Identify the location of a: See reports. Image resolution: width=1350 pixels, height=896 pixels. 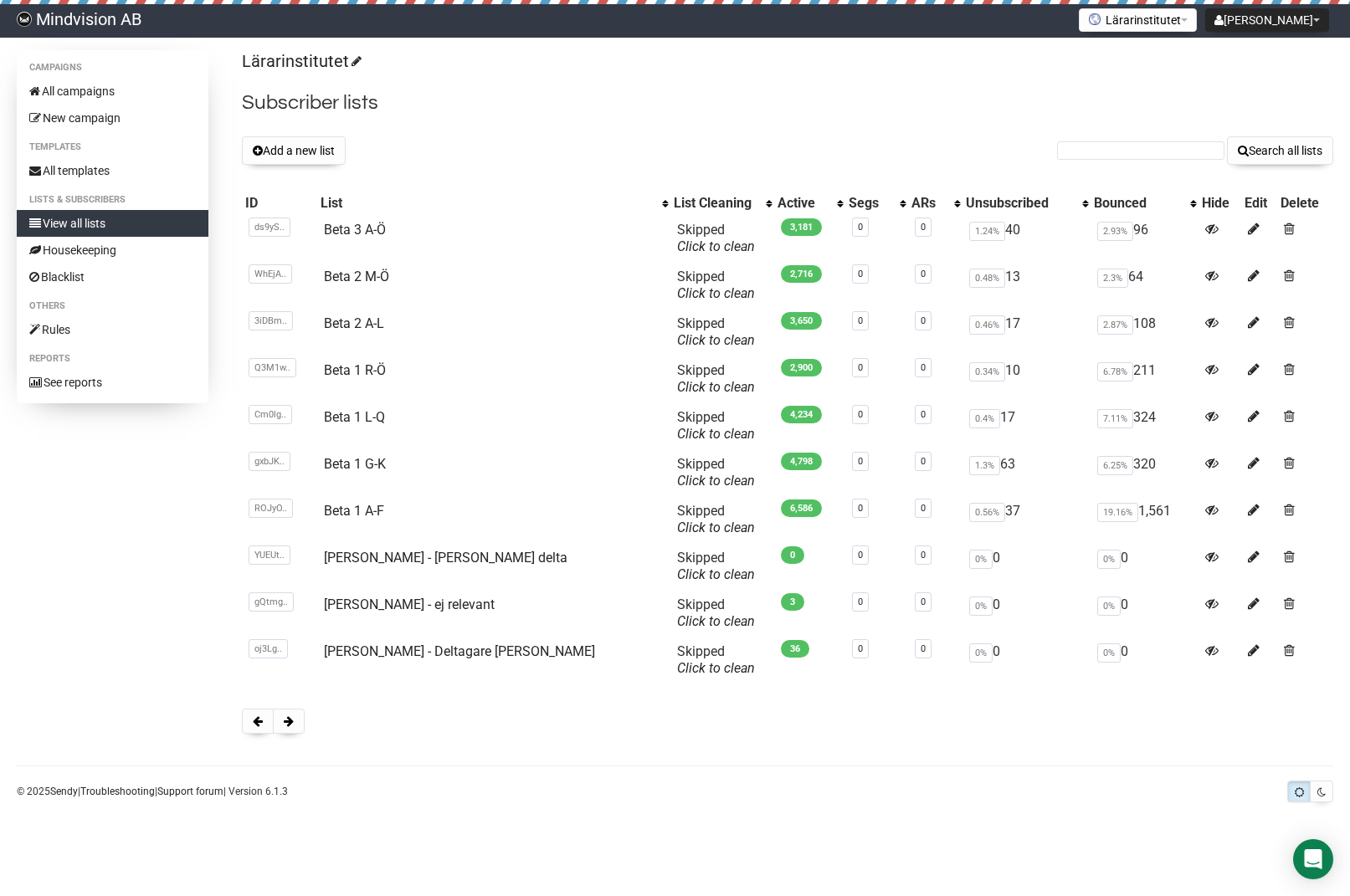
(112, 382).